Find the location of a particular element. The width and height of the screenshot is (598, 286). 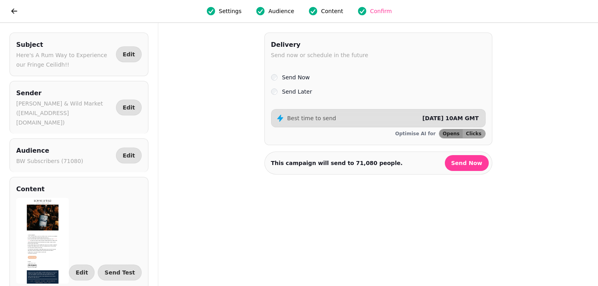

button: Opens is located at coordinates (451, 133).